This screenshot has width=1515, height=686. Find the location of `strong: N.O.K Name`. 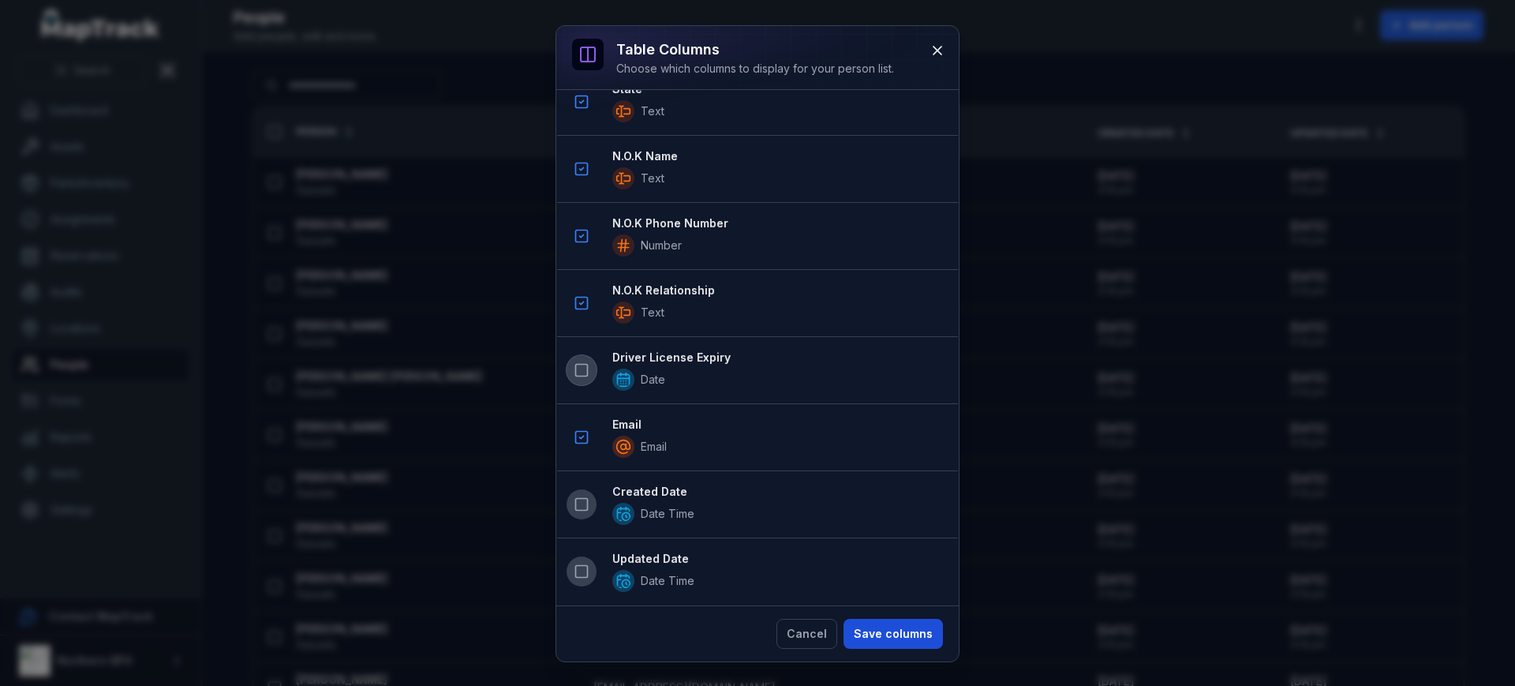

strong: N.O.K Name is located at coordinates (779, 156).